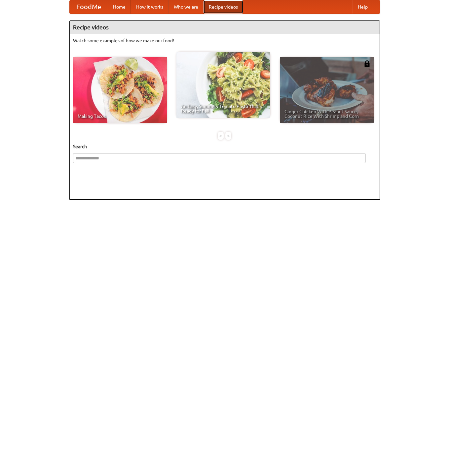 Image resolution: width=449 pixels, height=467 pixels. Describe the element at coordinates (223, 85) in the screenshot. I see `a: An Easy, Summery Tomato Pasta That's Ready for Fall` at that location.